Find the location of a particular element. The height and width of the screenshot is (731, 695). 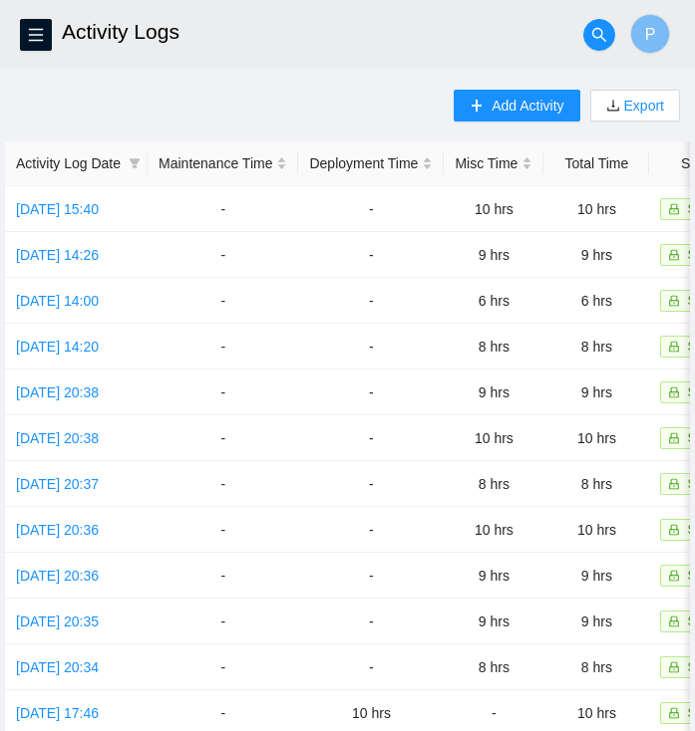

button: downloadExport is located at coordinates (635, 106).